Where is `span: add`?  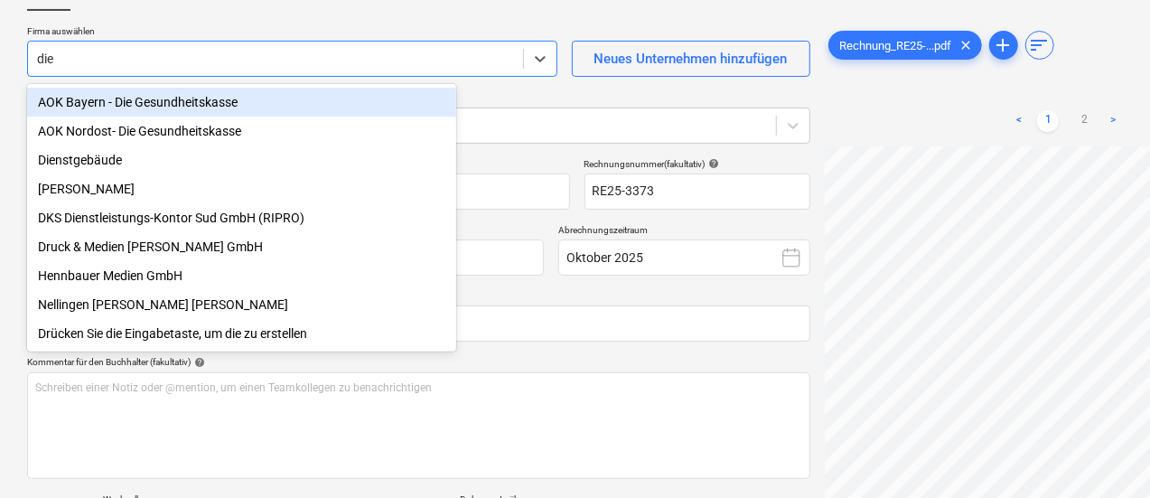
span: add is located at coordinates (1004, 45).